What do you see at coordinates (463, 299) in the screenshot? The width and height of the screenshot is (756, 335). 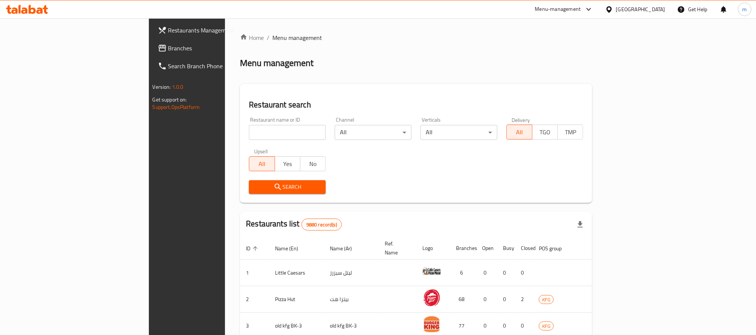 I see `td: 68` at bounding box center [463, 299].